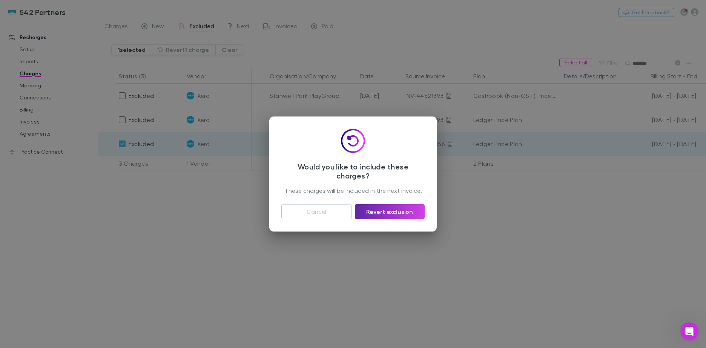  What do you see at coordinates (316, 212) in the screenshot?
I see `button: Cancel` at bounding box center [316, 212].